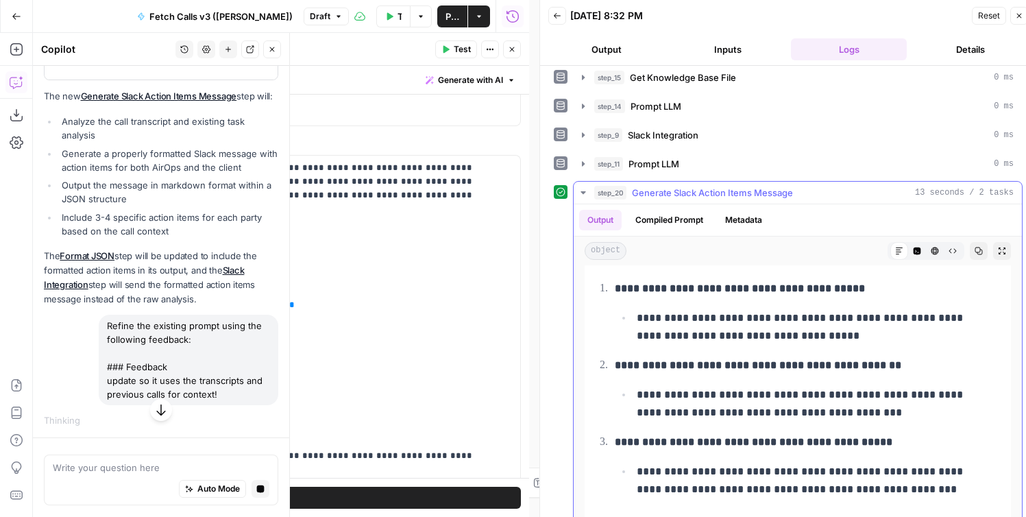  Describe the element at coordinates (393, 16) in the screenshot. I see `button: Test Workflow` at that location.